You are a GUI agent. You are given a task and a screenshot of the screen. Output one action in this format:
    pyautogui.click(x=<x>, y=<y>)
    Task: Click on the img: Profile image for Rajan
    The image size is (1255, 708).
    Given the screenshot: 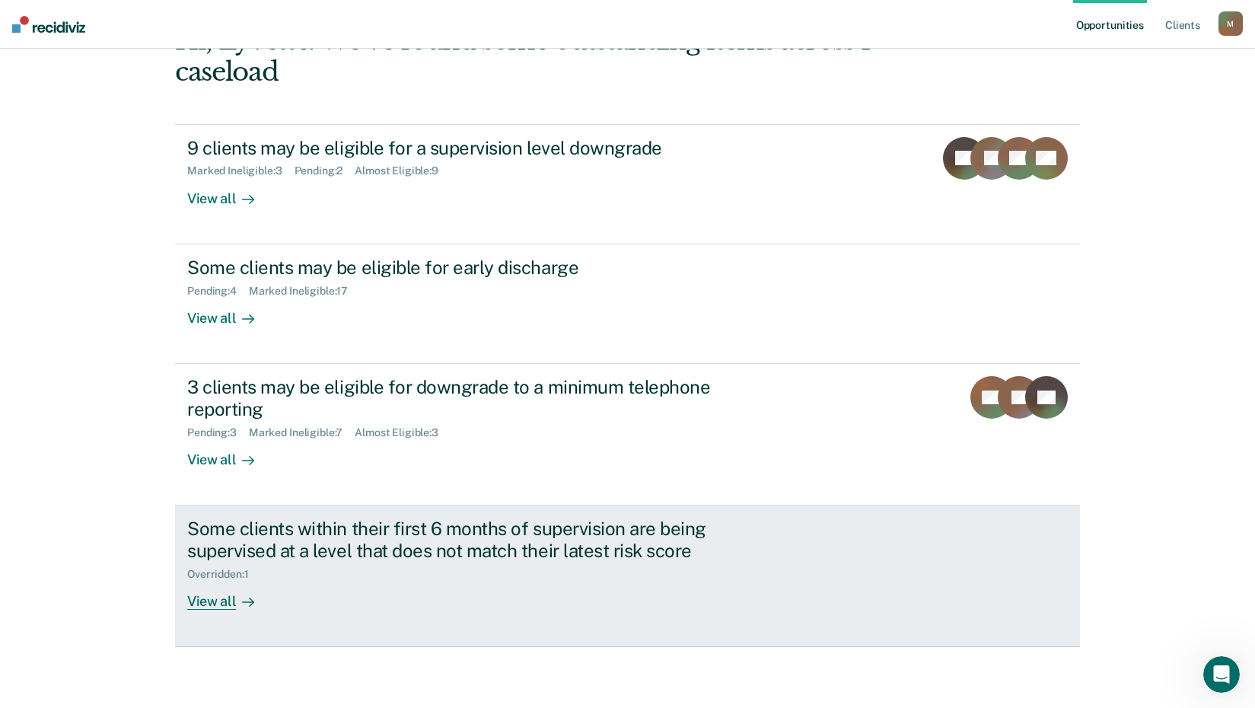 What is the action you would take?
    pyautogui.click(x=164, y=40)
    